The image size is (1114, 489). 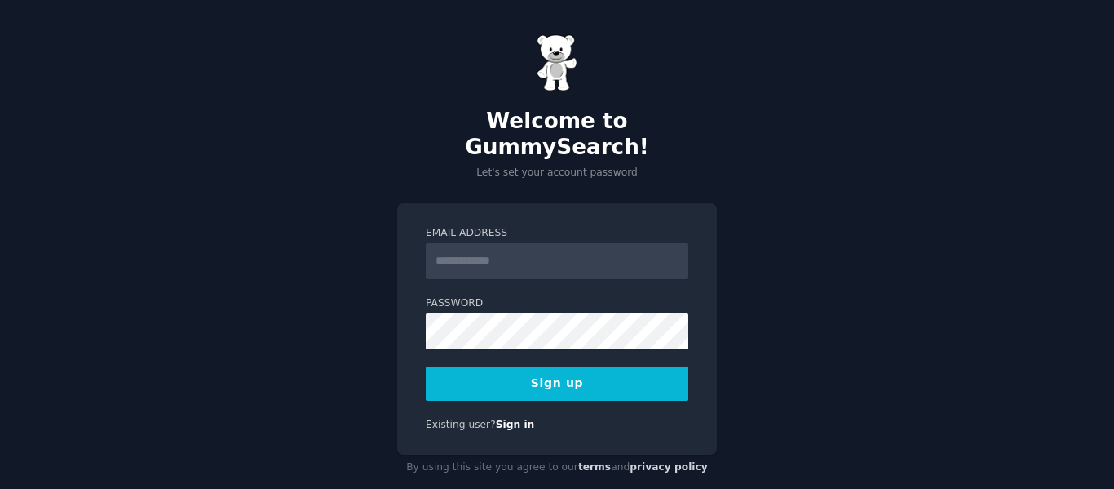 What do you see at coordinates (669, 467) in the screenshot?
I see `a: privacy policy` at bounding box center [669, 467].